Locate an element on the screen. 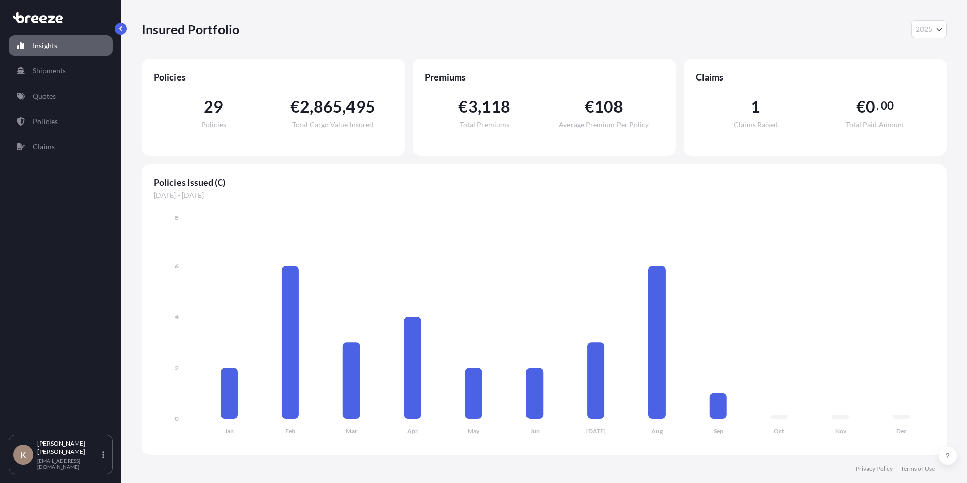 The height and width of the screenshot is (483, 967). p: Privacy Policy is located at coordinates (874, 469).